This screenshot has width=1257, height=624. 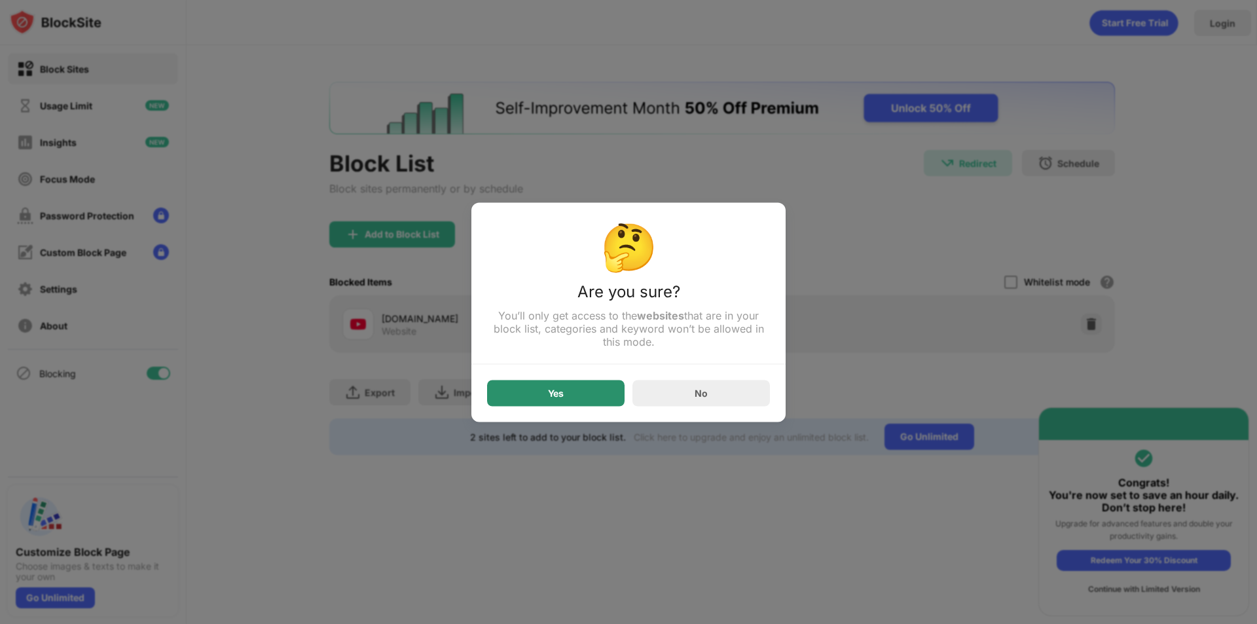 I want to click on div: No, so click(x=701, y=393).